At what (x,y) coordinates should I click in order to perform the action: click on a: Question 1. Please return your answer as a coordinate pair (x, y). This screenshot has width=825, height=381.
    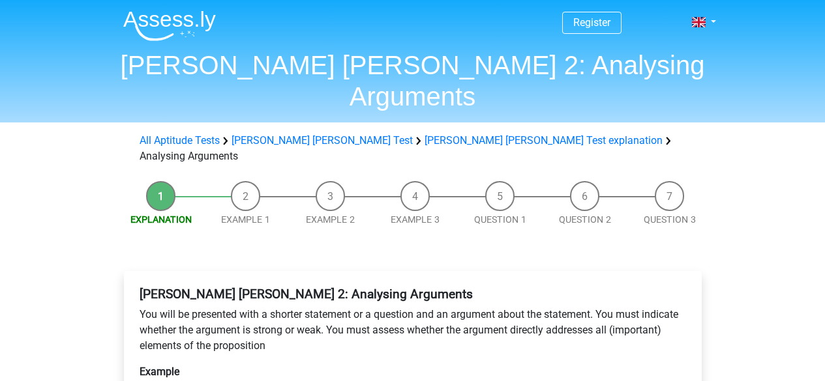
    Looking at the image, I should click on (500, 220).